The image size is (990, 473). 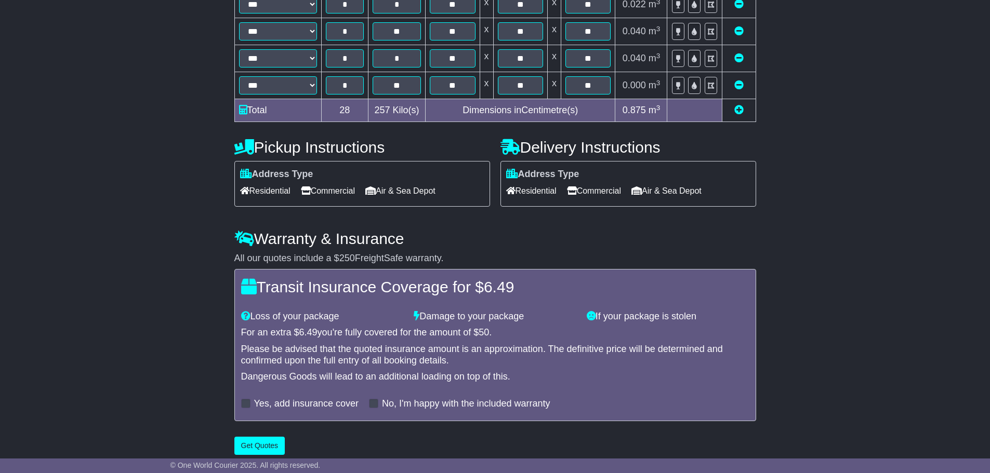 I want to click on h4: Warranty & Insurance, so click(x=495, y=238).